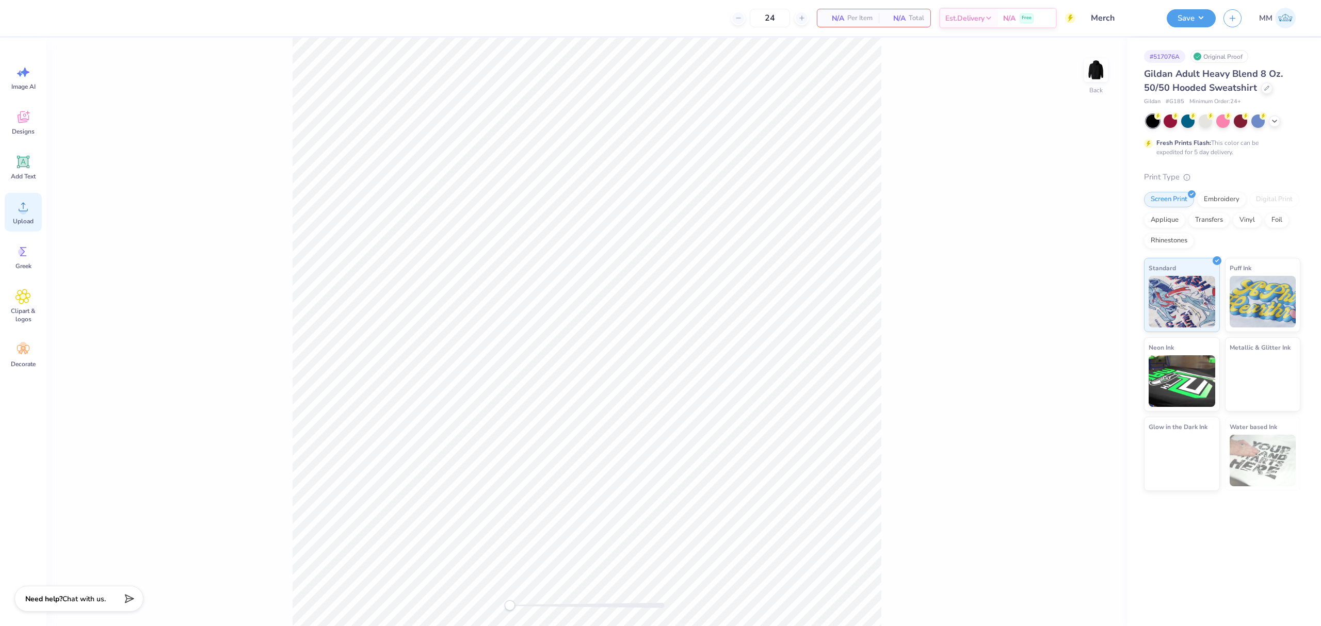  Describe the element at coordinates (1213, 80) in the screenshot. I see `span: Gildan Adult Heavy Blend 8 Oz. 50/50 Hooded Sweatshirt` at that location.